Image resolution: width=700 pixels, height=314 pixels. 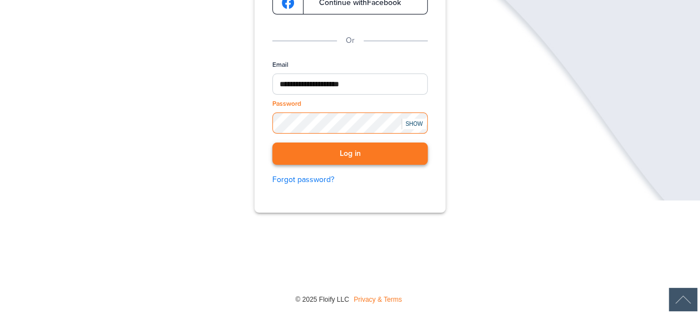 What do you see at coordinates (287, 104) in the screenshot?
I see `label: Password` at bounding box center [287, 104].